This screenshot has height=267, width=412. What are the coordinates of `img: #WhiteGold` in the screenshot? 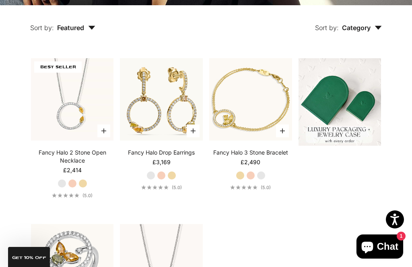 It's located at (72, 100).